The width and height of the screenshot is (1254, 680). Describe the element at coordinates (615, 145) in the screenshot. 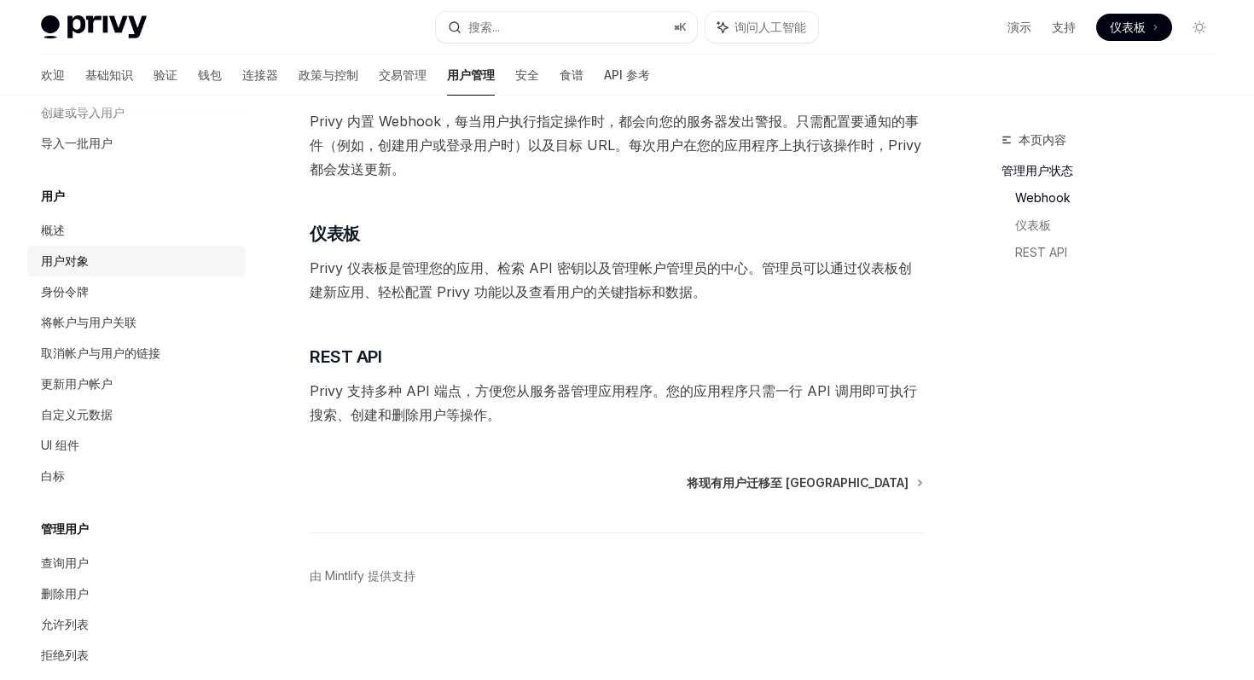

I see `font: Privy 内置 Webhook，每当用户执行指定操作时，都会向您的服务器发出警报。只需配置要通知的事件（例如，创建用户或登录用户时）以及目标 URL。每次用户在您的应用程序上执行该操作时，Pr...` at that location.